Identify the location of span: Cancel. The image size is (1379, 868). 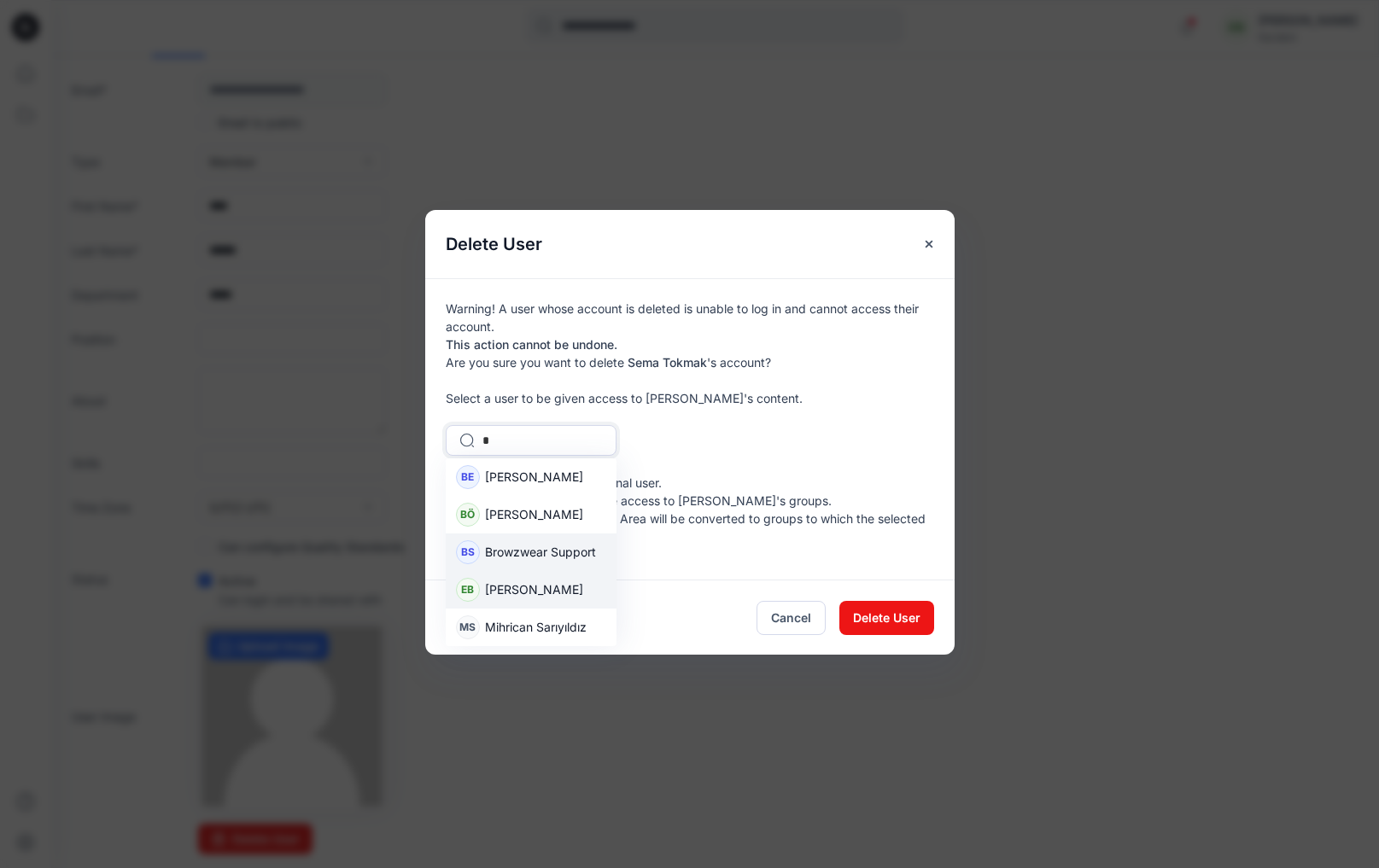
(791, 617).